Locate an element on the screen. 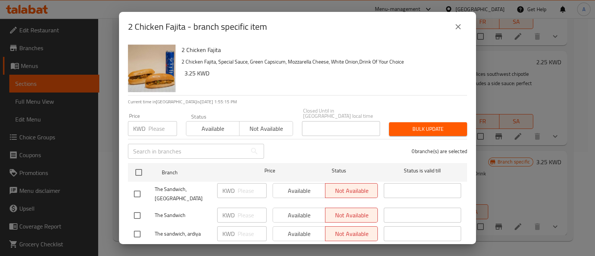 This screenshot has width=595, height=256. span: The sandwich, ardiya is located at coordinates (183, 234).